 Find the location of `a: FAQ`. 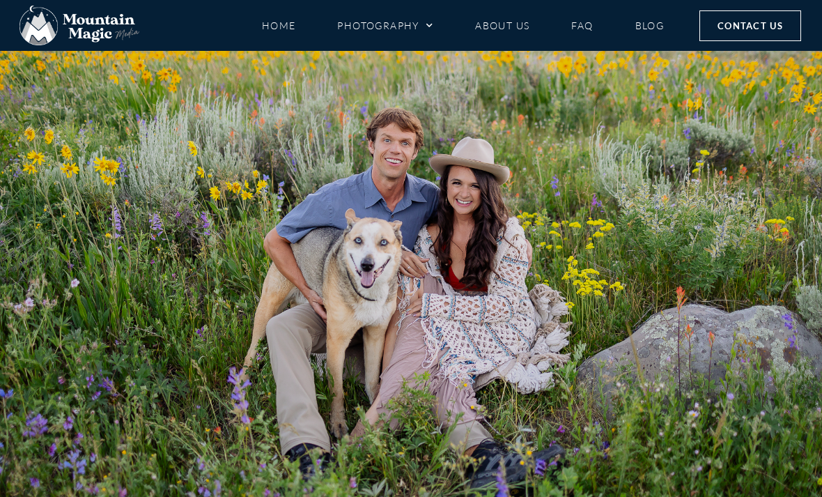

a: FAQ is located at coordinates (582, 25).